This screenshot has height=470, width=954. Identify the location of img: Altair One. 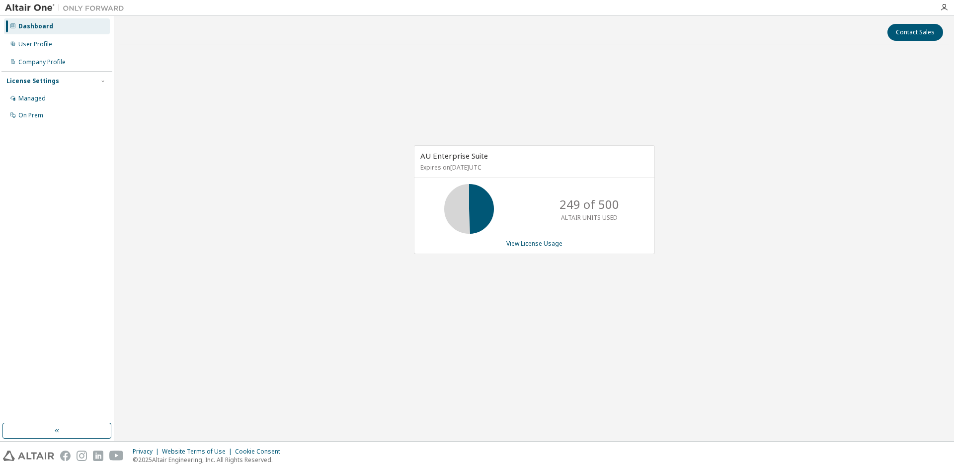
(67, 8).